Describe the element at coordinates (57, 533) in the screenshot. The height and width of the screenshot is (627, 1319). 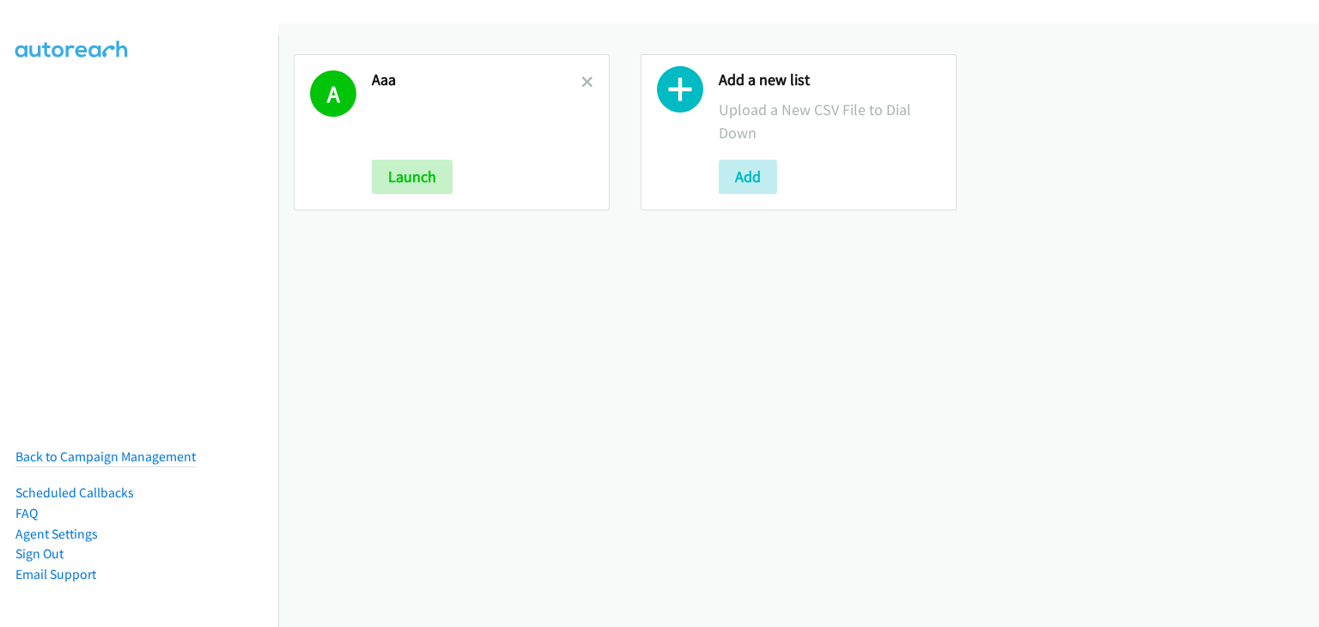
I see `a: Agent Settings` at that location.